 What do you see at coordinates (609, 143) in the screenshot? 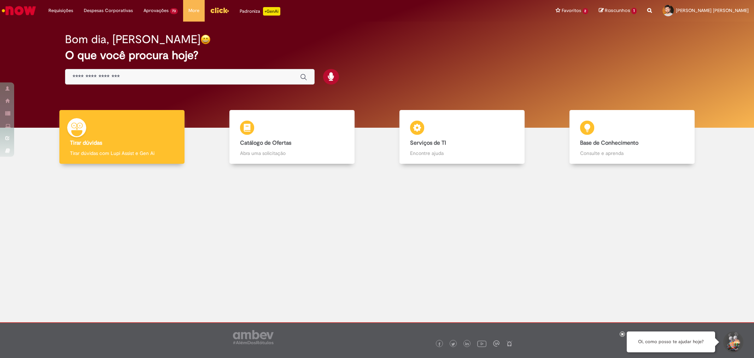
I see `b: Base de Conhecimento` at bounding box center [609, 143].